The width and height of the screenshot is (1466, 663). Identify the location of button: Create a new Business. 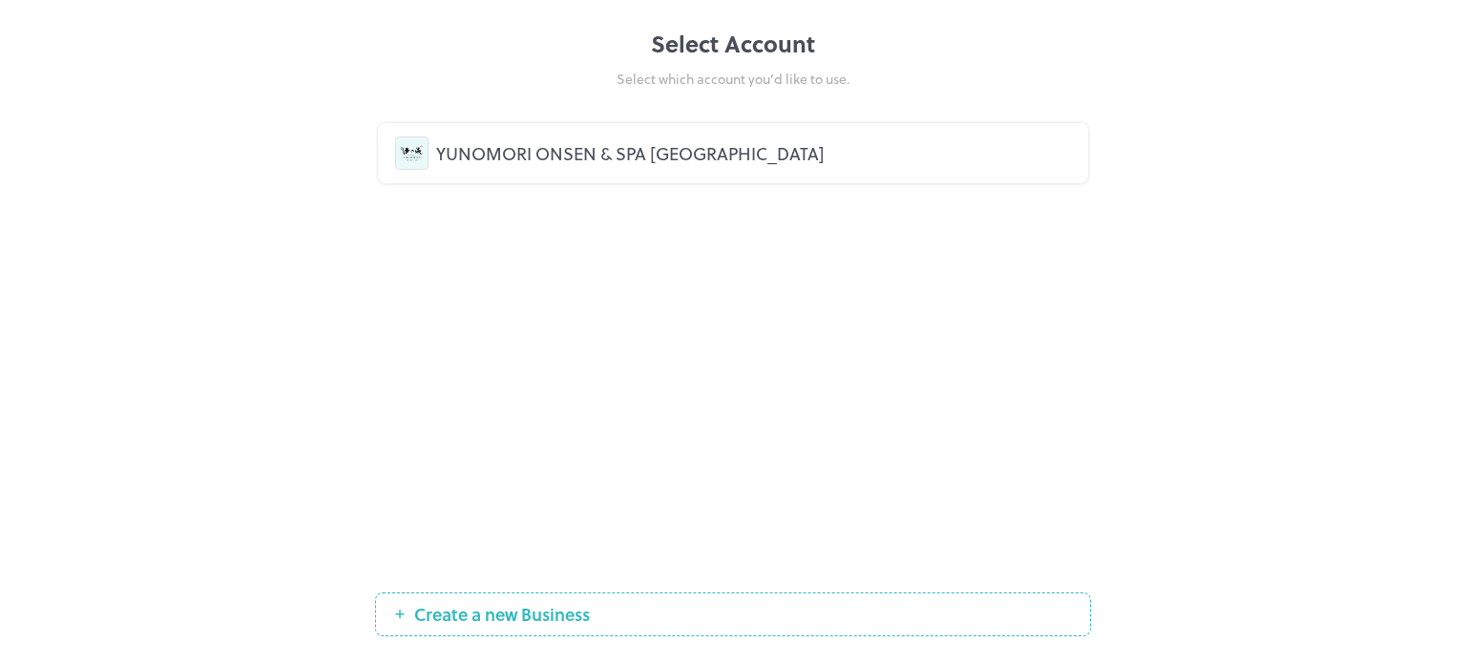
(733, 615).